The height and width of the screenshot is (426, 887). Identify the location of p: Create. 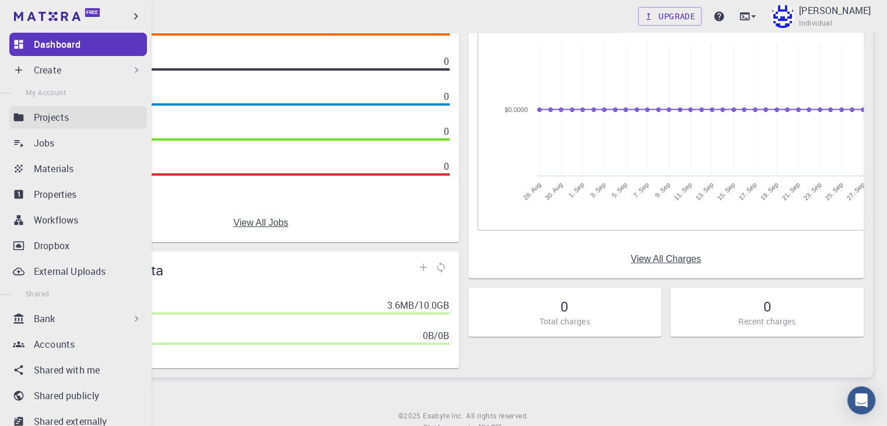
(47, 70).